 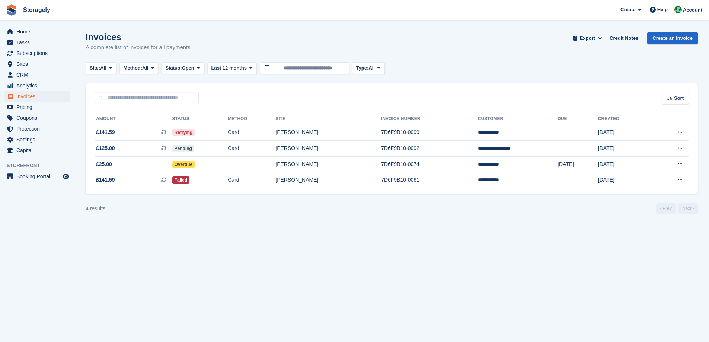 I want to click on th: Created, so click(x=624, y=119).